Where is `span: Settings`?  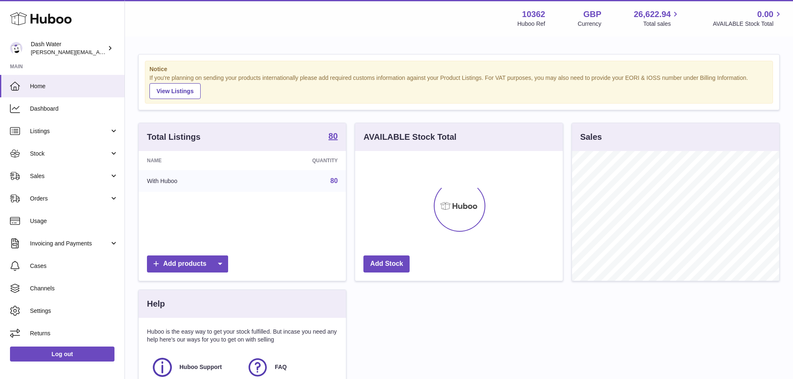
span: Settings is located at coordinates (74, 311).